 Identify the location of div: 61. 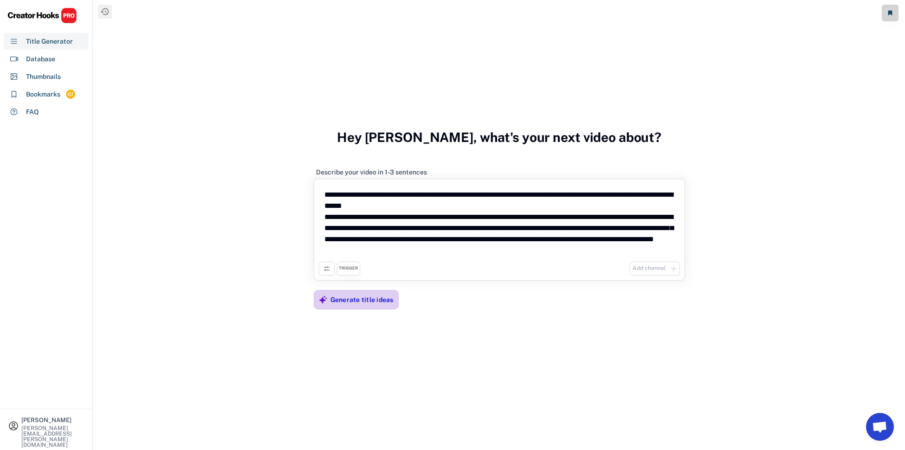
(71, 94).